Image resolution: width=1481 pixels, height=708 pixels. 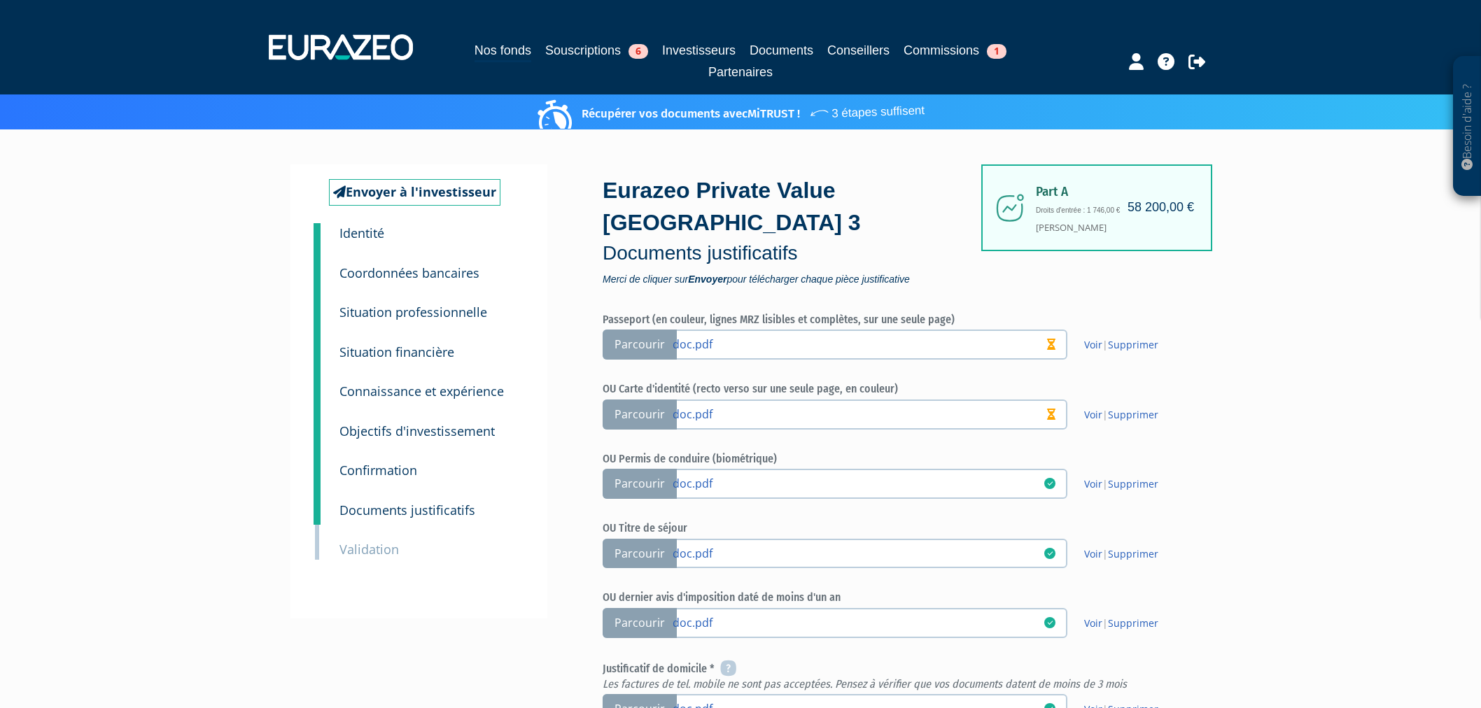 I want to click on em: Les factures de tel. mobile ne sont pas acceptées. Pensez à vérifier que vos documents datent de ..., so click(x=864, y=684).